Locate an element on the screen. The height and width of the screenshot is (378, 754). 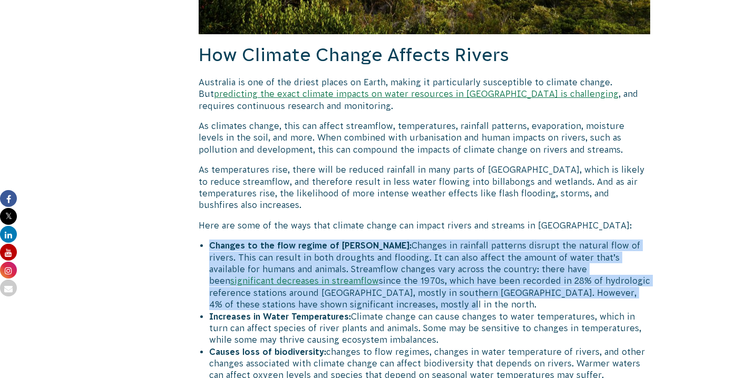
li: Changes in rainfall patterns disrupt the natural flow of rivers. This can result in both droughts... is located at coordinates (430, 275).